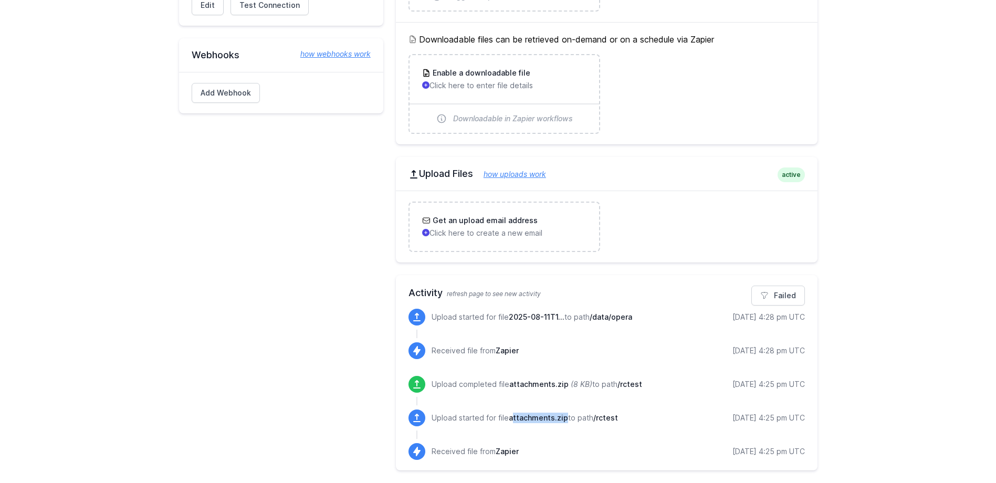 This screenshot has width=996, height=483. Describe the element at coordinates (606, 174) in the screenshot. I see `h2: Upload Files` at that location.